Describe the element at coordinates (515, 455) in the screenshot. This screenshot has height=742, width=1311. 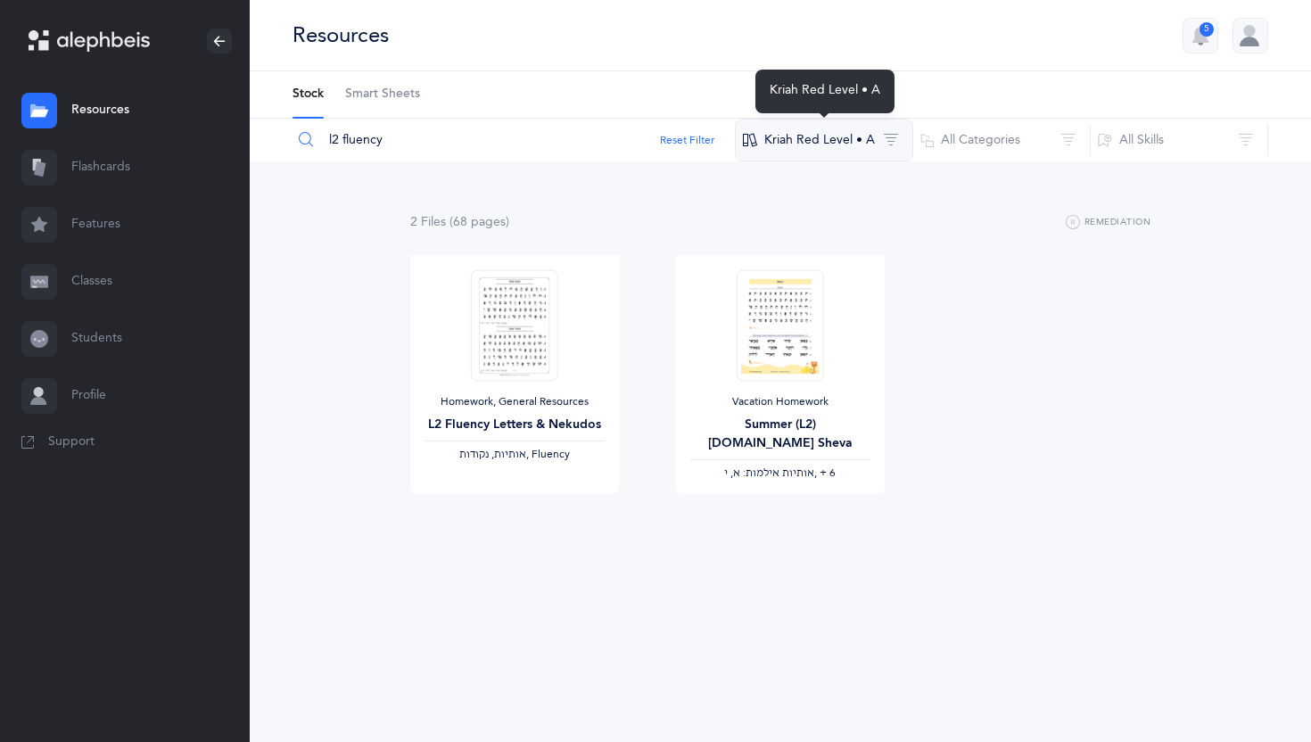
I see `div: , Fluency` at that location.